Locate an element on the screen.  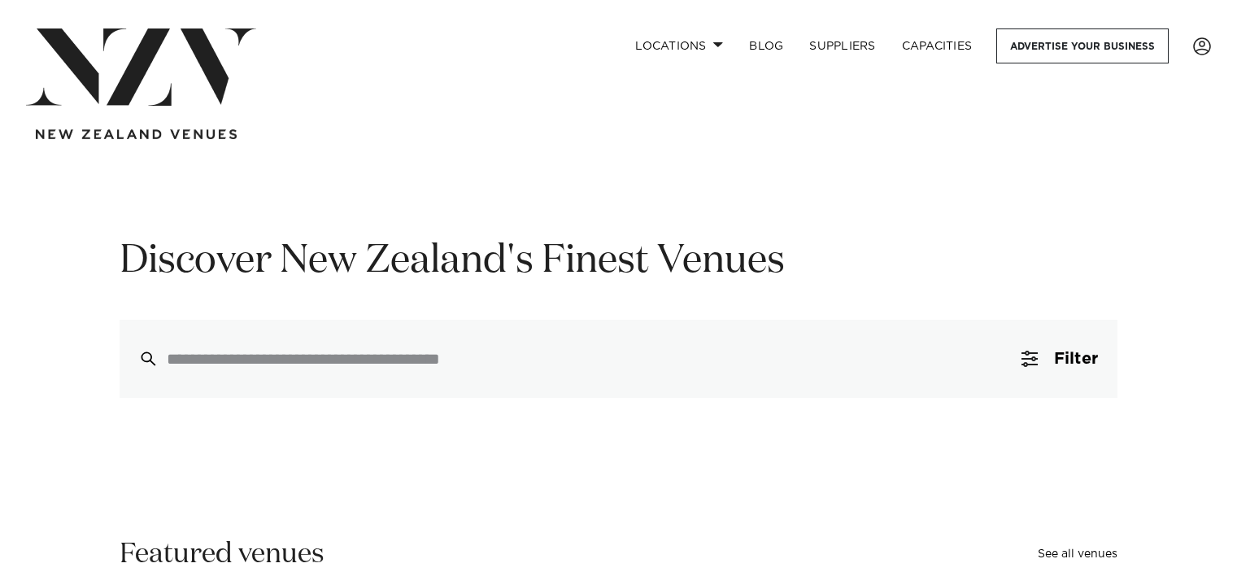
a: Advertise your business is located at coordinates (1083, 46).